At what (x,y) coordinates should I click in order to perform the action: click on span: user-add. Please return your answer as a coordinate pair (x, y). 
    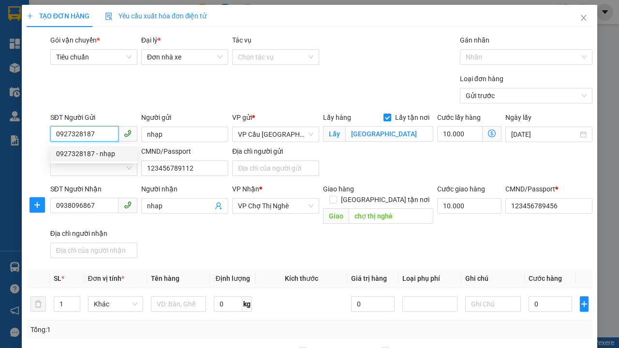
    Looking at the image, I should click on (219, 206).